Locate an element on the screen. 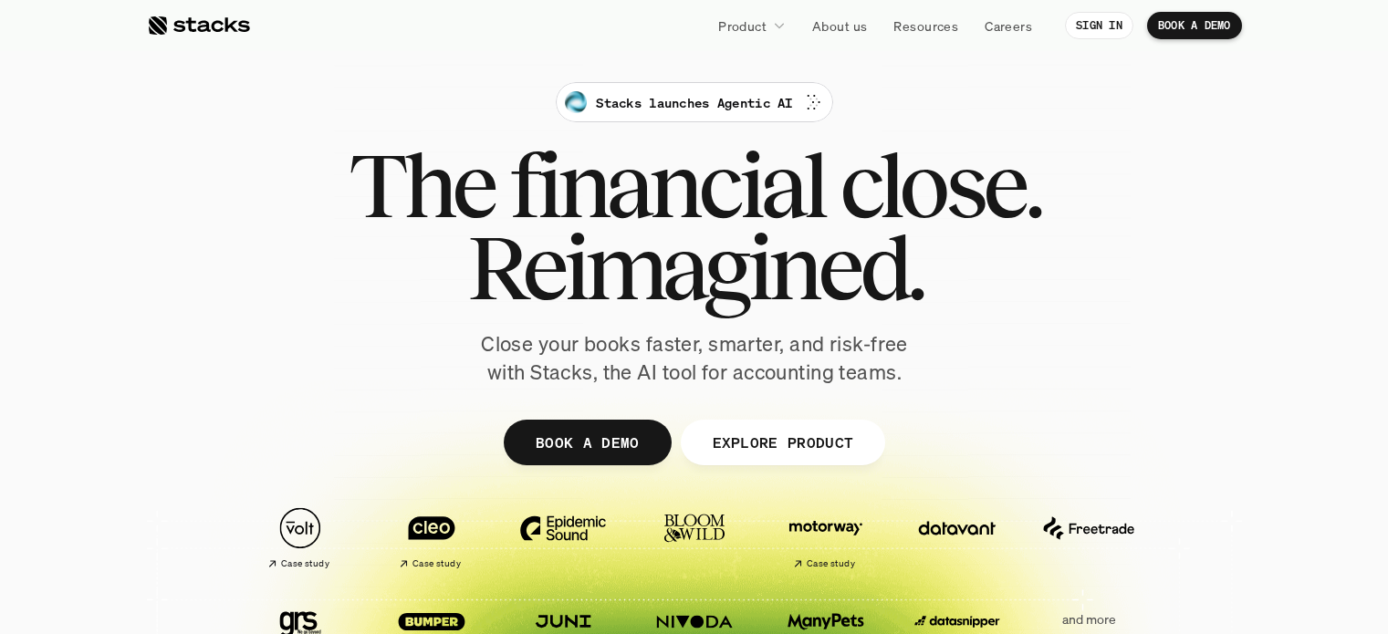 The image size is (1388, 634). span: financial is located at coordinates (666, 185).